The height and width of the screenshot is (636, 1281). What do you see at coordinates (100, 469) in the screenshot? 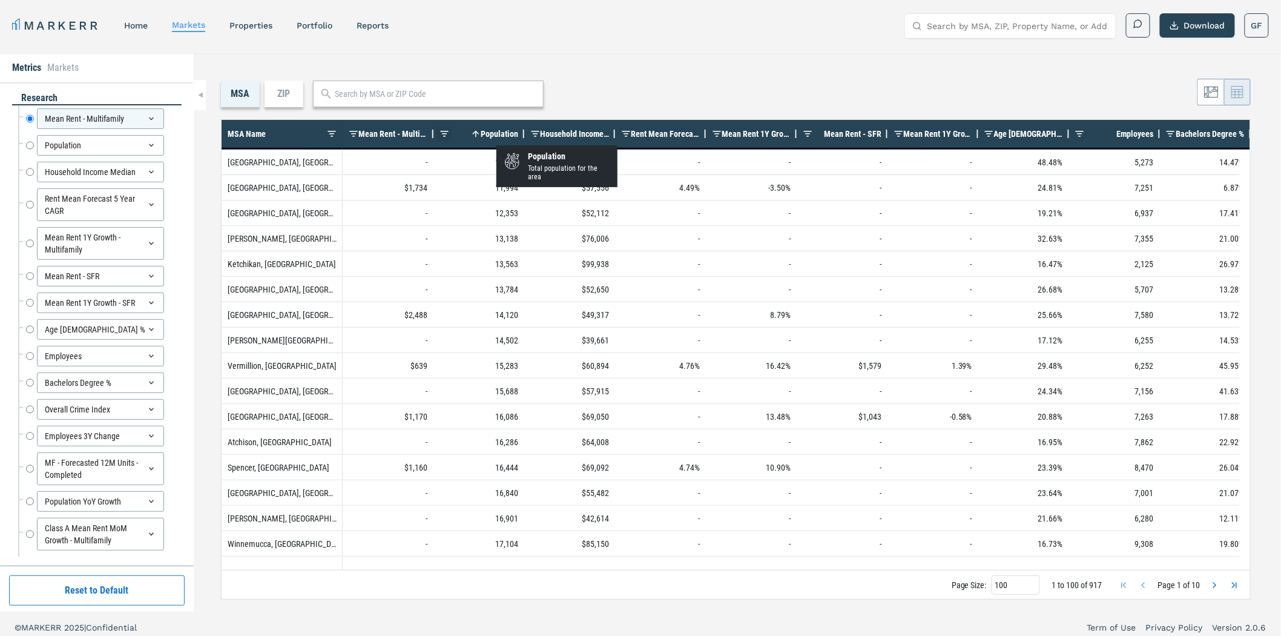
I see `div: MF - Forecasted 12M Units - Completed` at bounding box center [100, 469].